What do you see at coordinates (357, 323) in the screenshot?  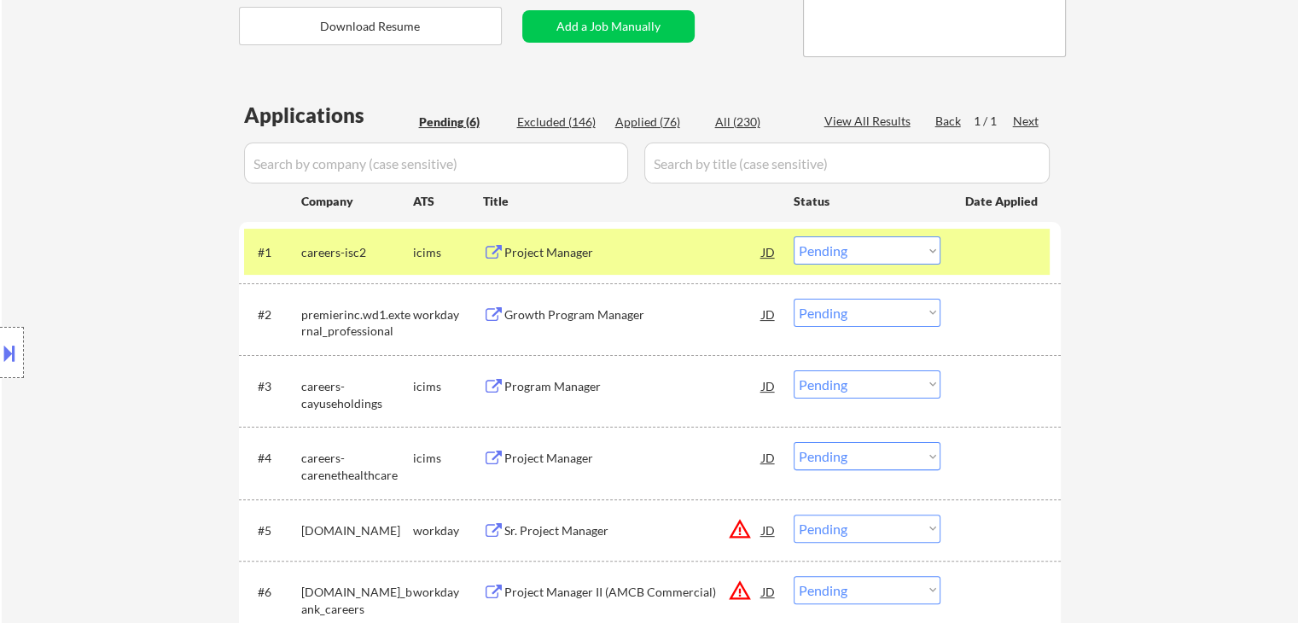 I see `div: premierinc.wd1.external_professional` at bounding box center [357, 323].